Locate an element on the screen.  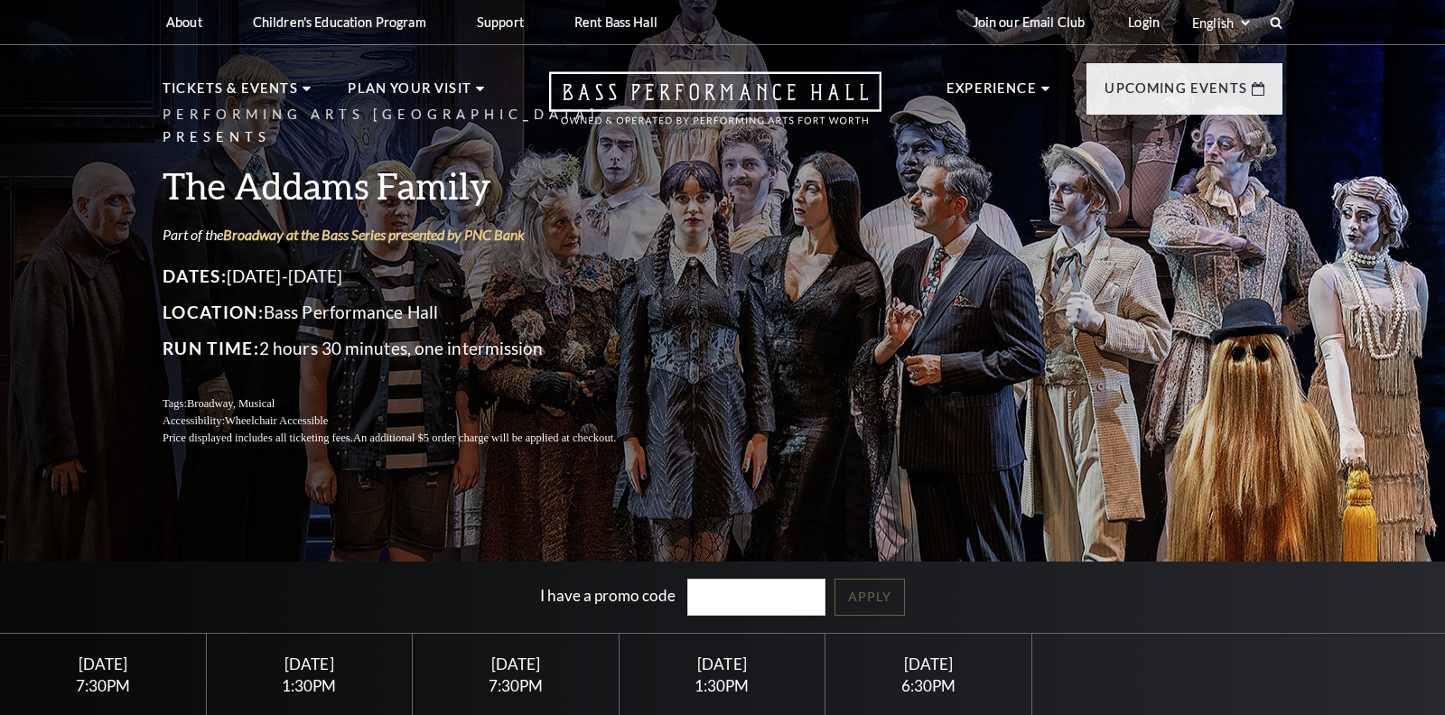
p: Accessibility: is located at coordinates (411, 421).